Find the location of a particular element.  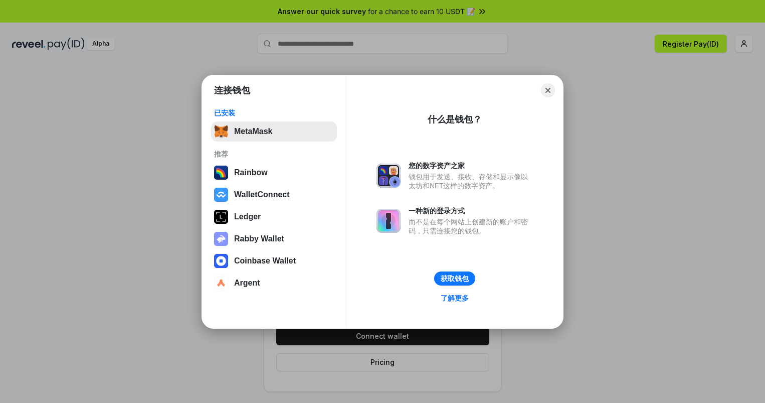

button: Ledger is located at coordinates (274, 217).